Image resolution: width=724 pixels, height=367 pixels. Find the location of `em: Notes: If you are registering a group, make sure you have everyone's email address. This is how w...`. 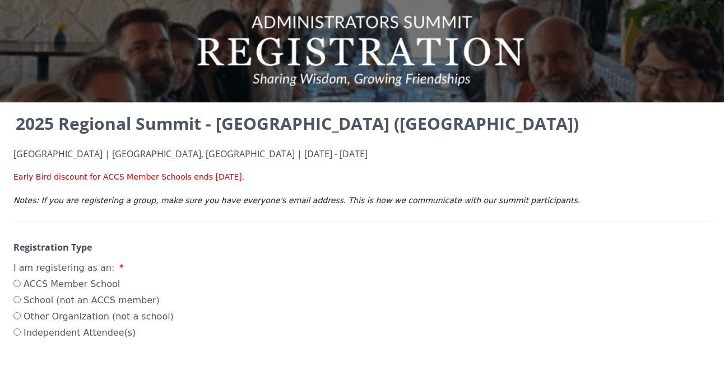

em: Notes: If you are registering a group, make sure you have everyone's email address. This is how w... is located at coordinates (296, 200).